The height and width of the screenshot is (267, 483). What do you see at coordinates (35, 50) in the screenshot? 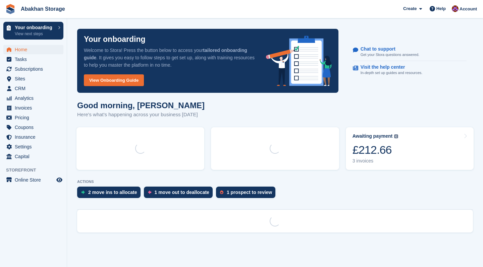
I see `span: Home` at bounding box center [35, 50].